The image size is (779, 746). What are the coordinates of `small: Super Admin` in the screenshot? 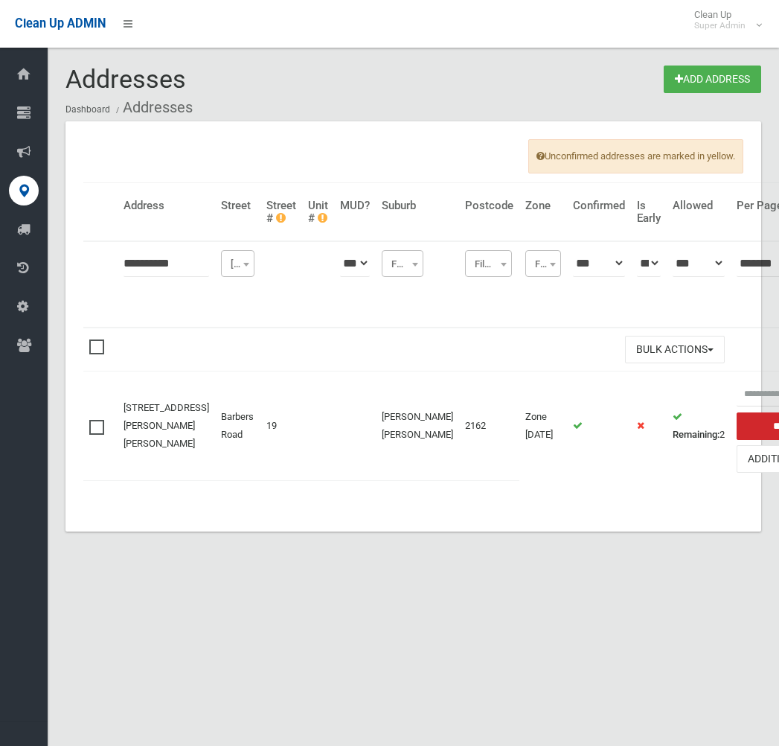 It's located at (720, 25).